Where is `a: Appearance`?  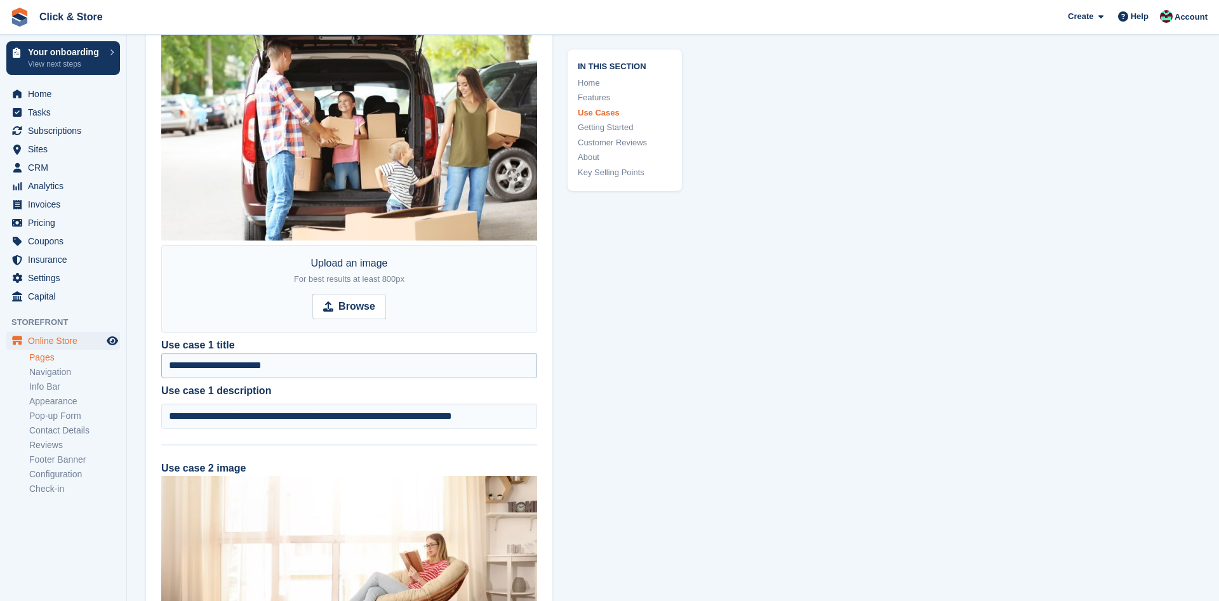 a: Appearance is located at coordinates (74, 401).